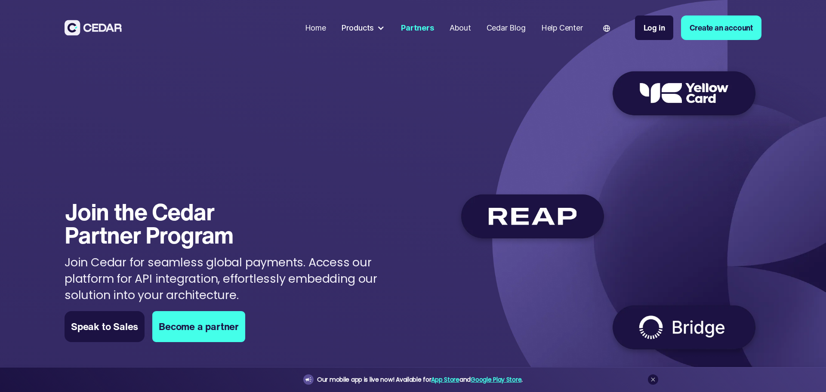 This screenshot has width=826, height=392. Describe the element at coordinates (445, 379) in the screenshot. I see `a: App Store` at that location.